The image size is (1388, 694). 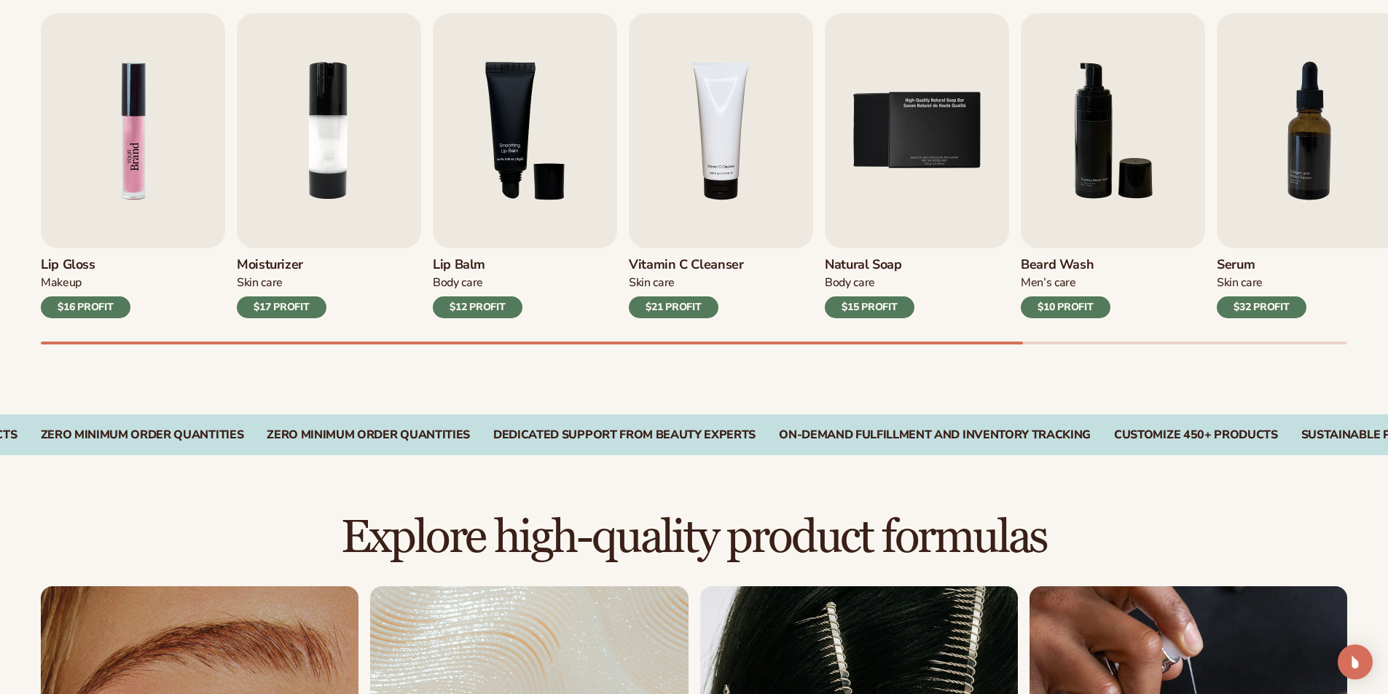 I want to click on div: $15 PROFIT, so click(x=869, y=307).